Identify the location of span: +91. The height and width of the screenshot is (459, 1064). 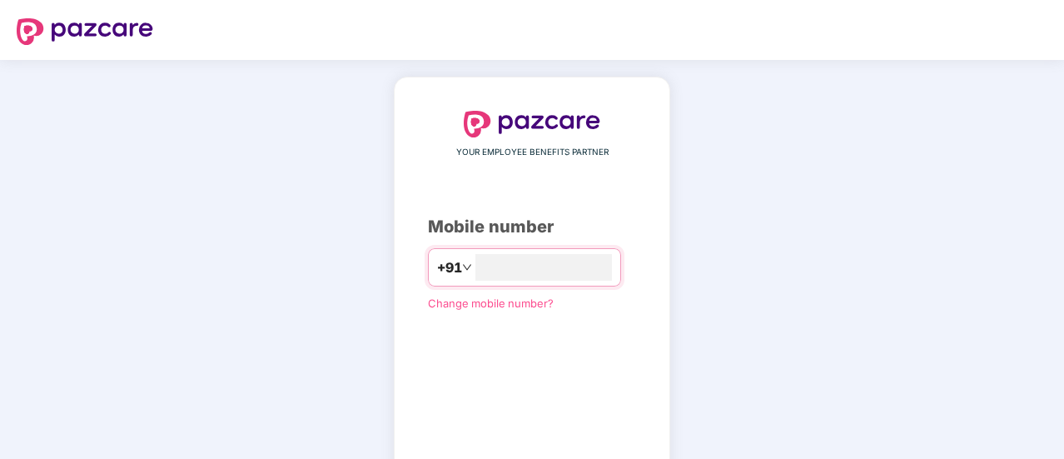
(450, 267).